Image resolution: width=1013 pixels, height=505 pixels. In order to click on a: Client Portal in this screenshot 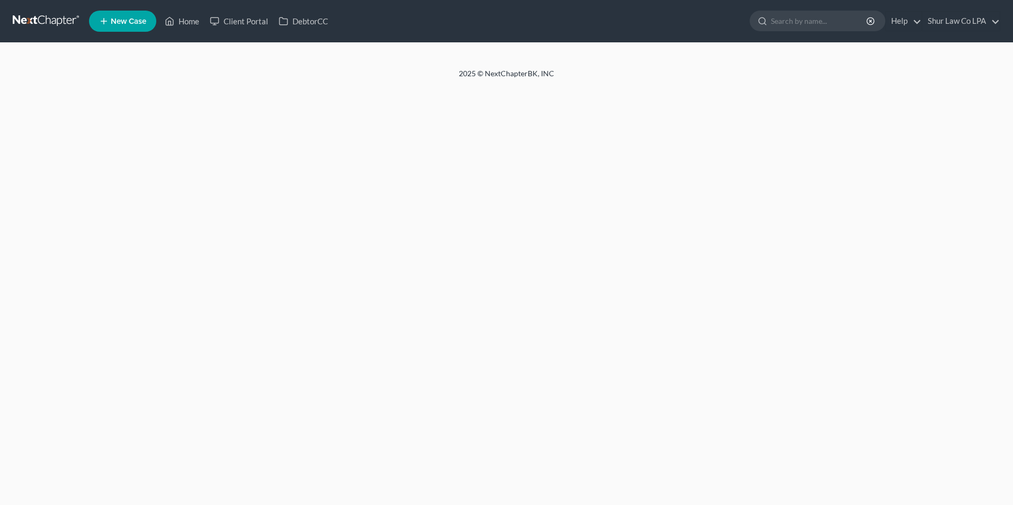, I will do `click(239, 21)`.